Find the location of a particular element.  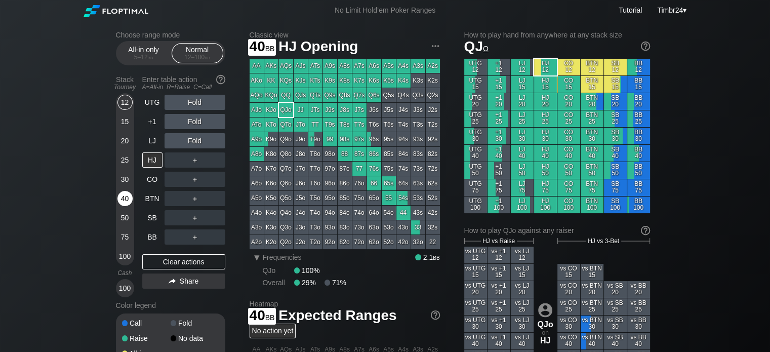

div: UTG 75 is located at coordinates (475, 187).